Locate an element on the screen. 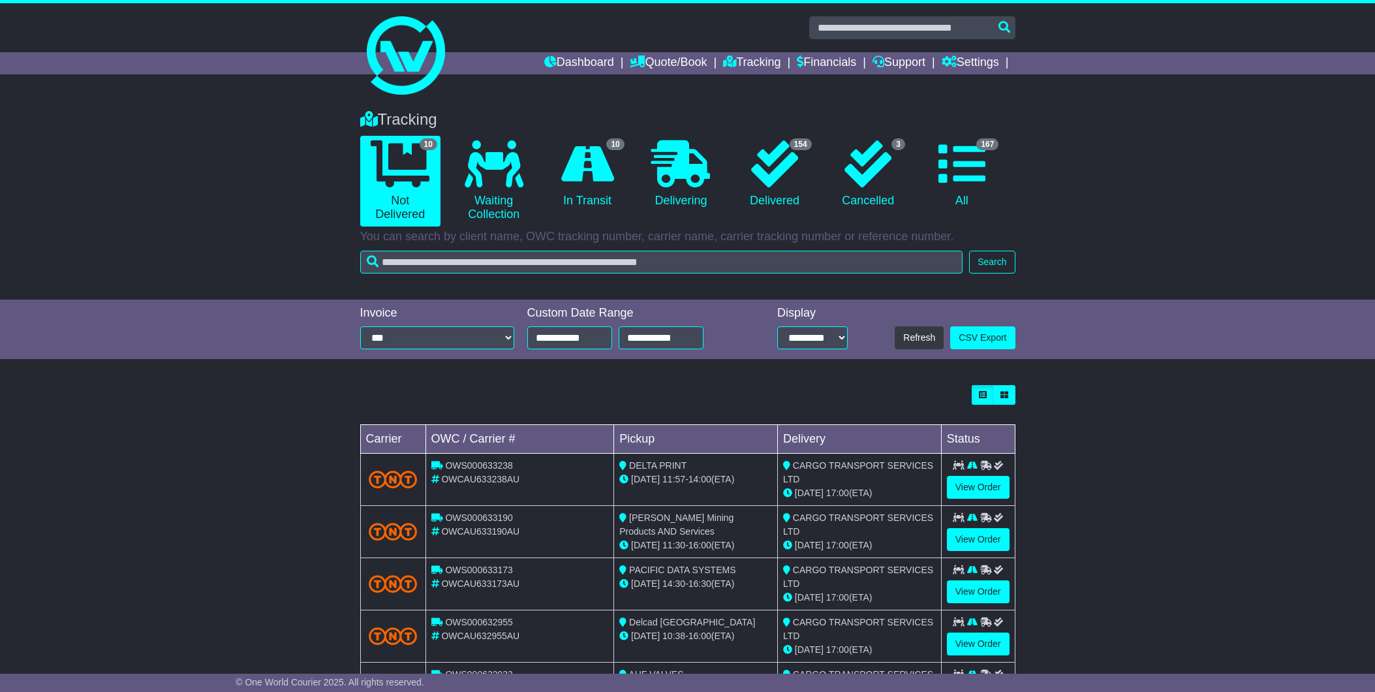 The width and height of the screenshot is (1375, 692). a: 10 Not Delivered is located at coordinates (400, 181).